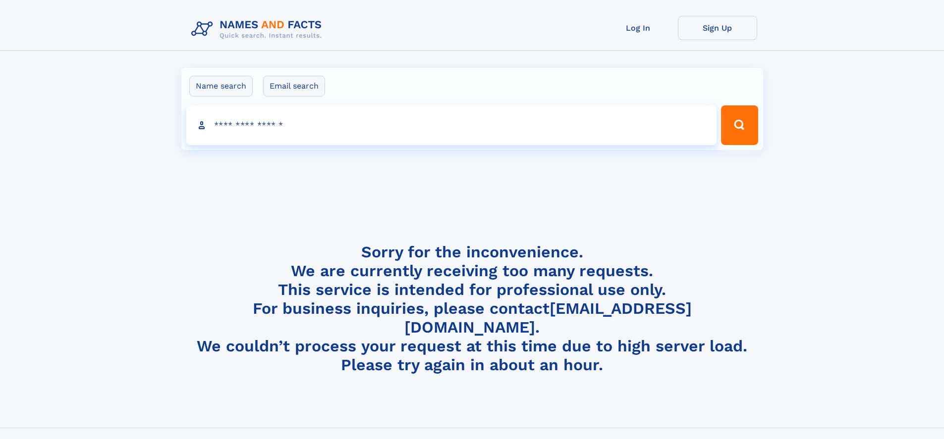 This screenshot has width=944, height=439. What do you see at coordinates (638, 28) in the screenshot?
I see `a: Log In` at bounding box center [638, 28].